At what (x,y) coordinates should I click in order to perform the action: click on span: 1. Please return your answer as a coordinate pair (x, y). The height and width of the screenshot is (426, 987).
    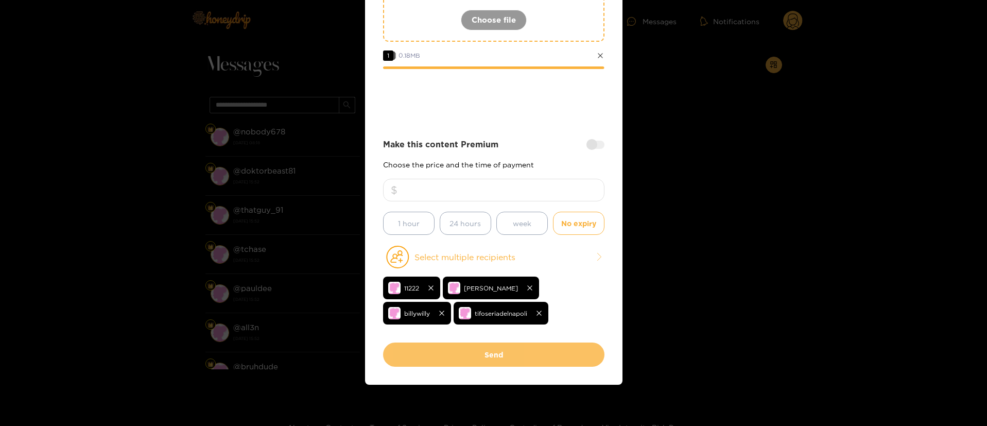
    Looking at the image, I should click on (388, 56).